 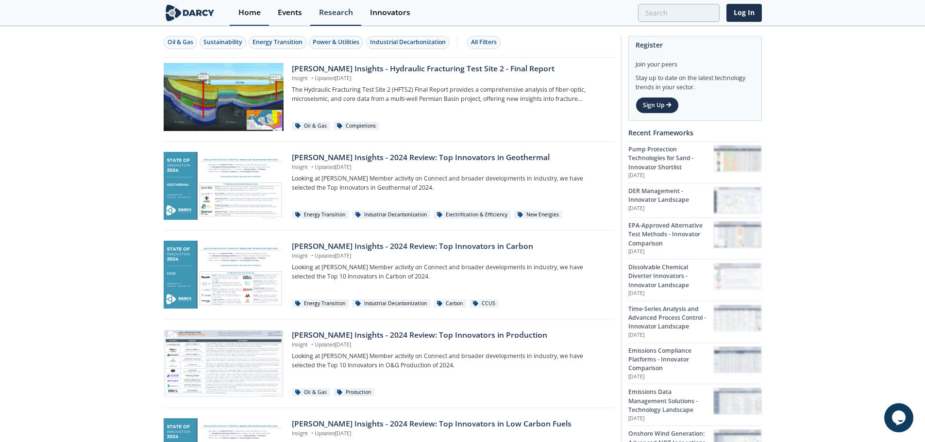 What do you see at coordinates (695, 80) in the screenshot?
I see `div: Stay up to date on the latest technology trends in your sector.` at bounding box center [695, 80].